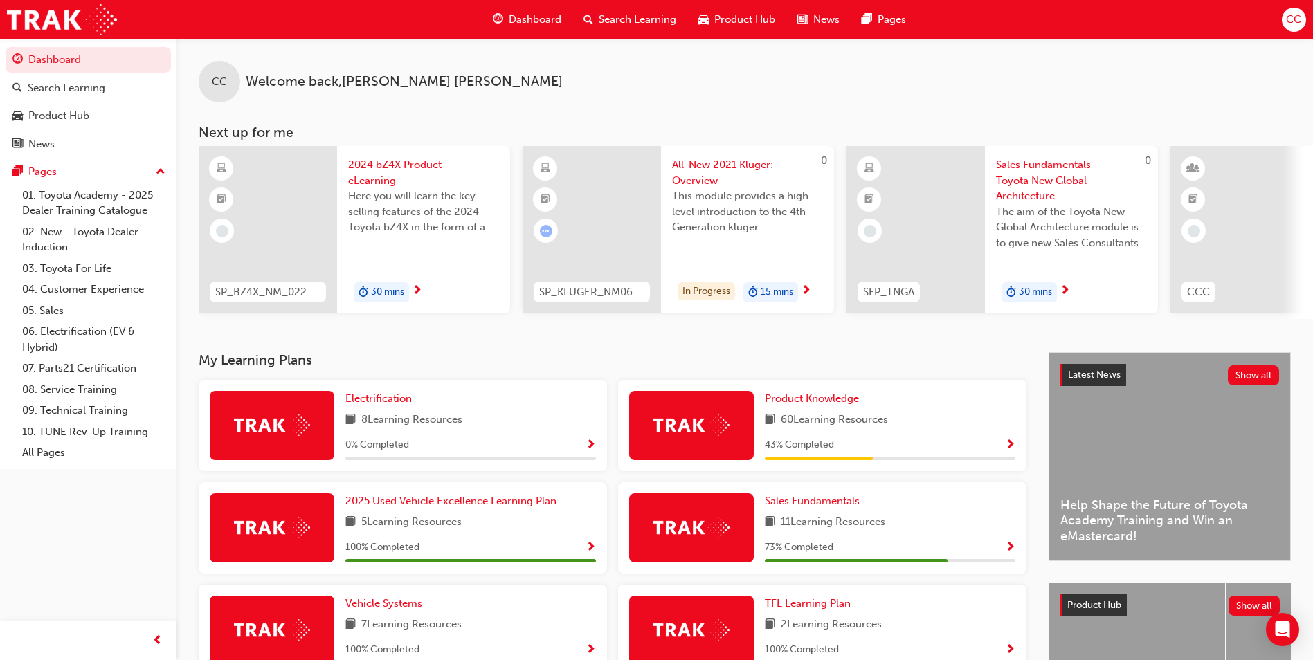 This screenshot has width=1313, height=660. I want to click on span: 5 Learning Resources, so click(411, 523).